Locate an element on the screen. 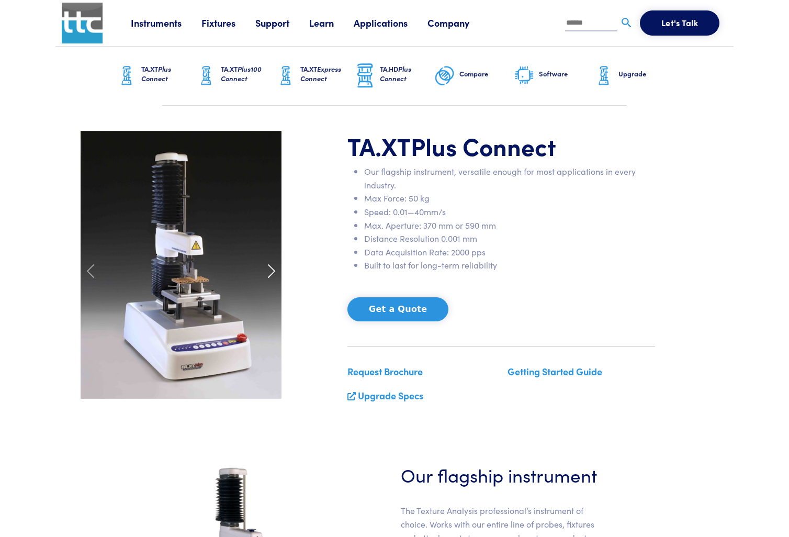 The image size is (789, 537). li: Max Force: 50 kg is located at coordinates (510, 198).